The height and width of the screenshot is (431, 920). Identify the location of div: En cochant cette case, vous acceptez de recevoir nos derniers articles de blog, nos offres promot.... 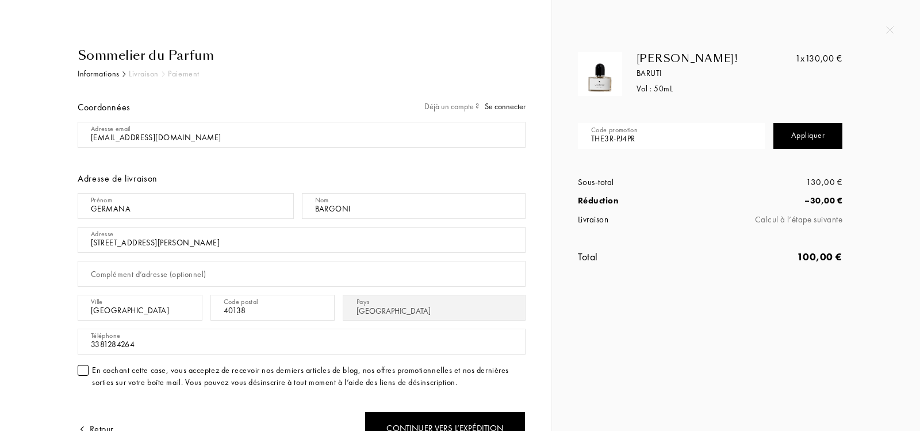
(309, 377).